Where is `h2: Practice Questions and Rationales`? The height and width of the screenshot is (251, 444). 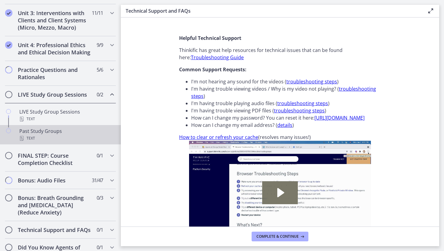 h2: Practice Questions and Rationales is located at coordinates (55, 73).